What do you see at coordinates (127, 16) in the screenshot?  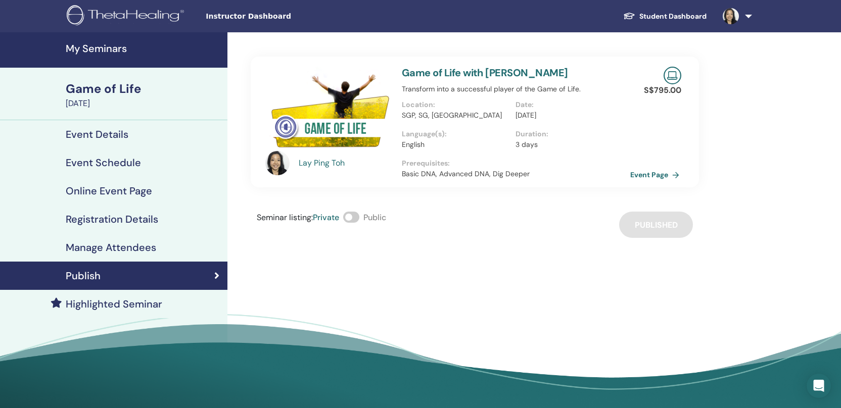 I see `img: logo.png` at bounding box center [127, 16].